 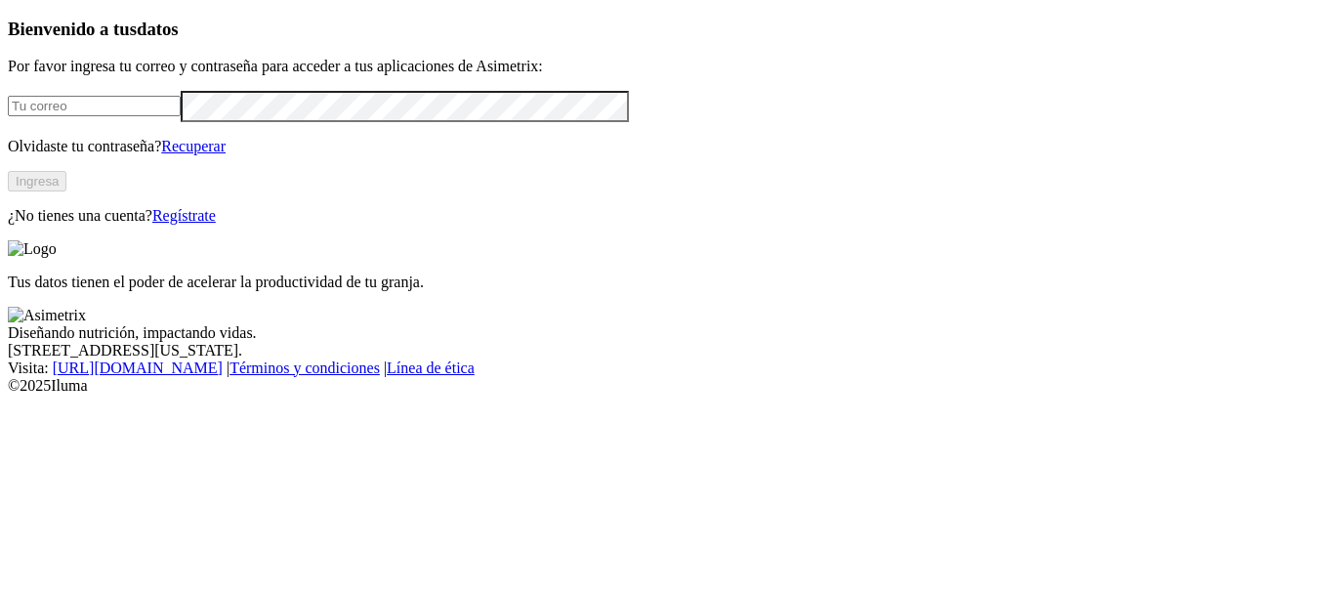 What do you see at coordinates (667, 216) in the screenshot?
I see `p: ¿No tienes una cuenta?` at bounding box center [667, 216].